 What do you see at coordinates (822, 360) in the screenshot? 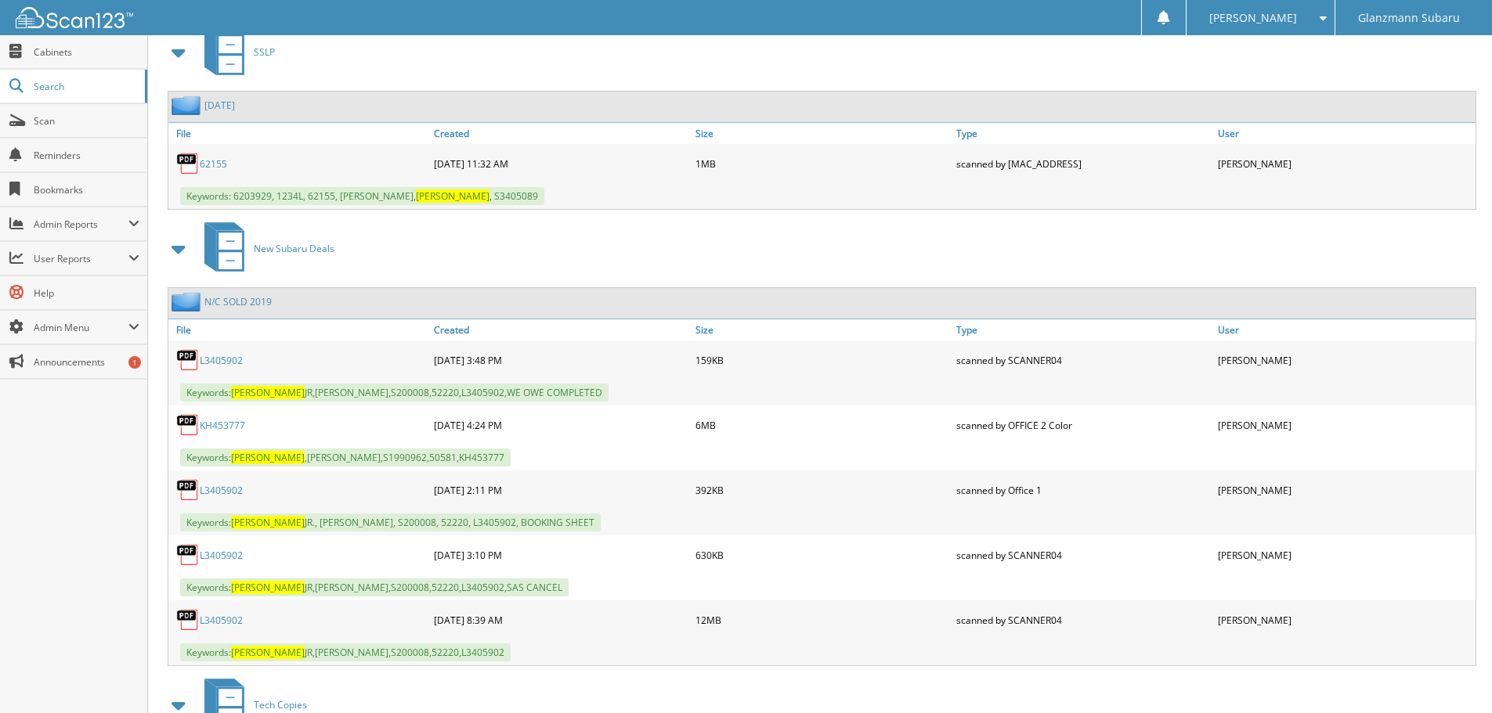
I see `div: 159KB` at bounding box center [822, 360].